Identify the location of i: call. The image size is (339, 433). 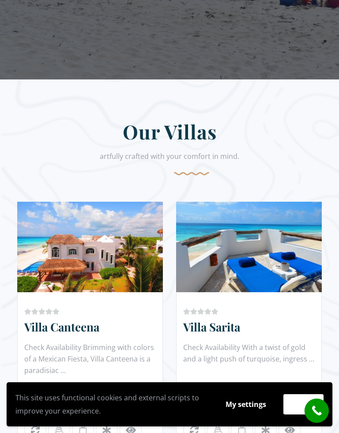
(316, 410).